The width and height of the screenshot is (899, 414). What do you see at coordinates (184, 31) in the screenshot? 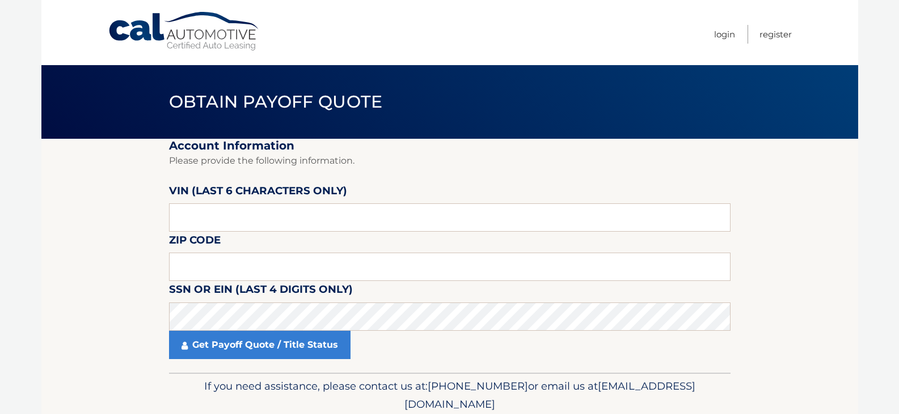
I see `a: Cal Automotive` at bounding box center [184, 31].